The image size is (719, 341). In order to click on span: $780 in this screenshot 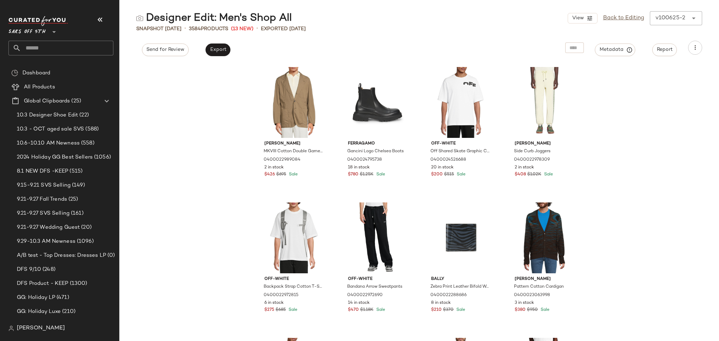, I will do `click(353, 175)`.